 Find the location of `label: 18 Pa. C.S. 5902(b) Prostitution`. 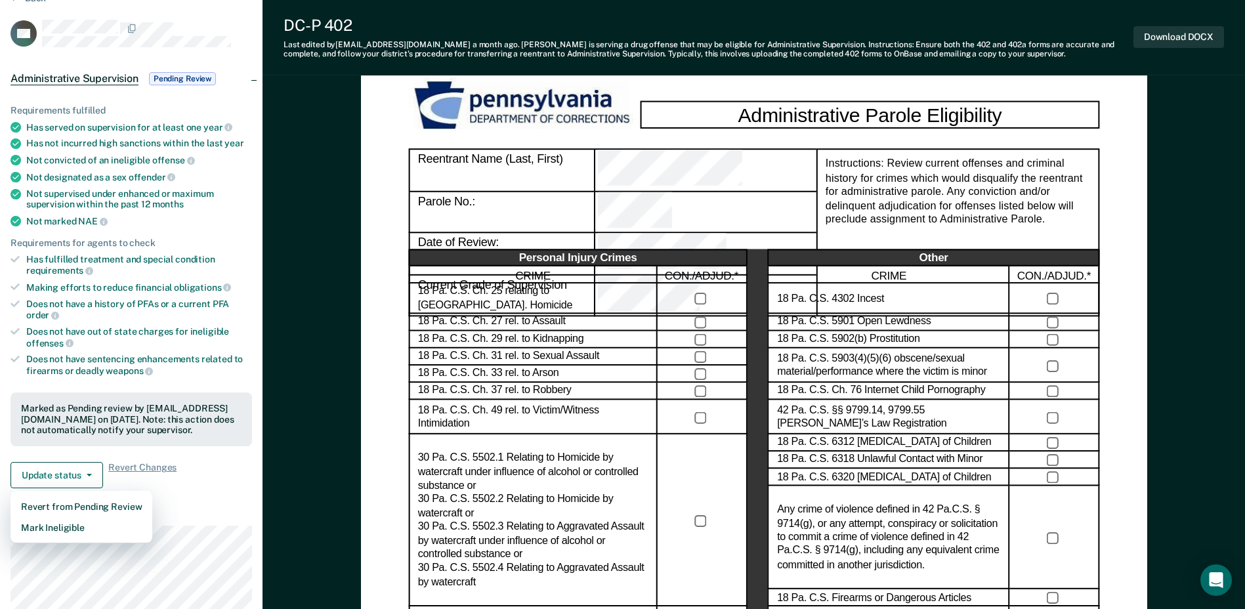

label: 18 Pa. C.S. 5902(b) Prostitution is located at coordinates (848, 339).